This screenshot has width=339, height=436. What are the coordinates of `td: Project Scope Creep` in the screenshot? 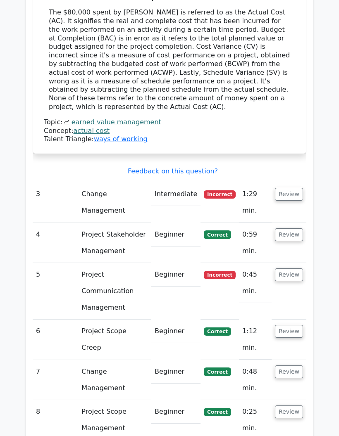 It's located at (114, 340).